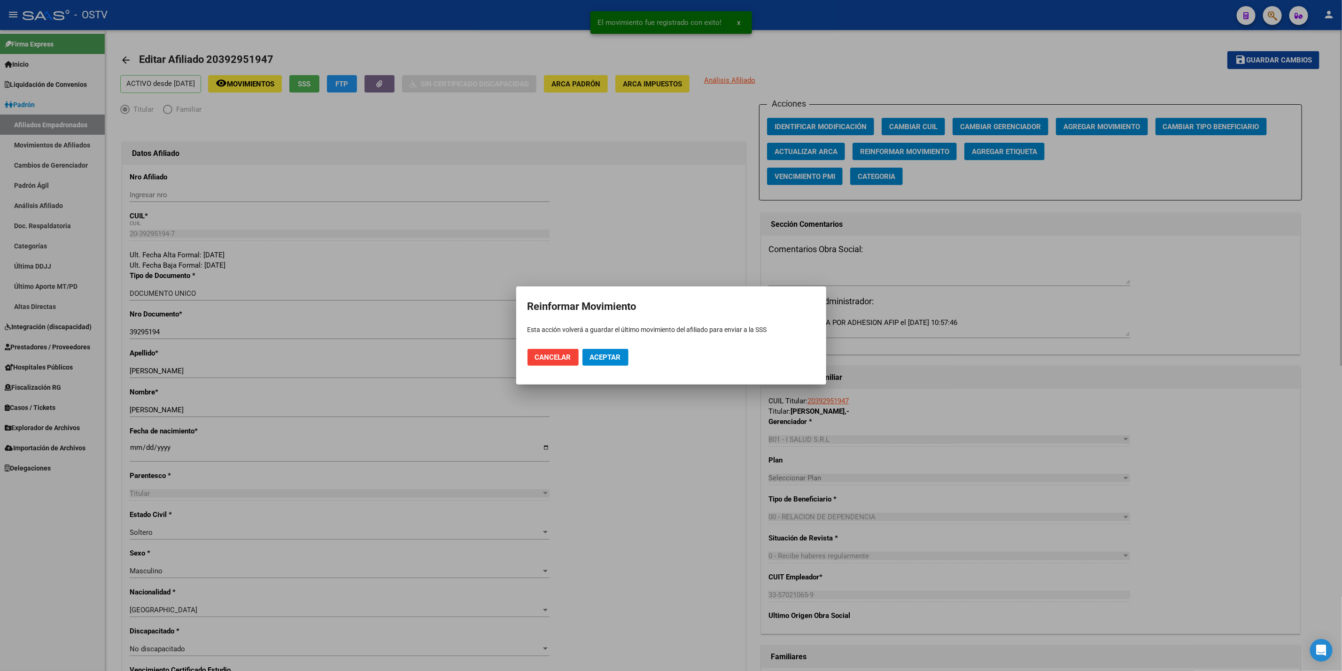  I want to click on button: Aceptar, so click(606, 358).